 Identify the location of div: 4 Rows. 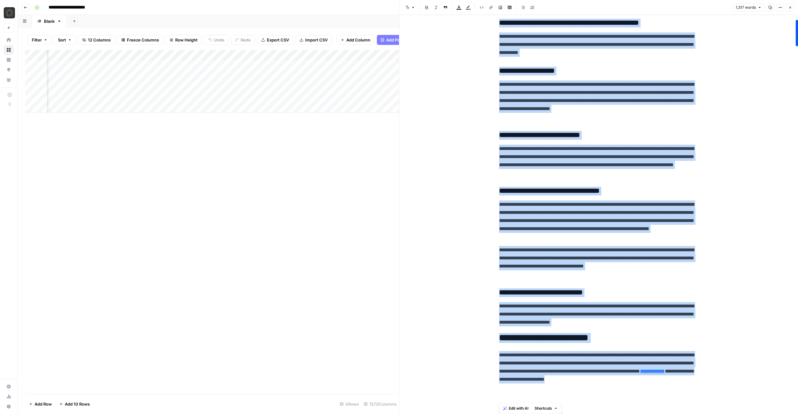
(349, 404).